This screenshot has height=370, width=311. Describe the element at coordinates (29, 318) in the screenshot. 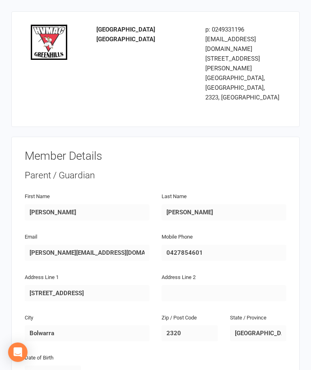

I see `label: City` at that location.